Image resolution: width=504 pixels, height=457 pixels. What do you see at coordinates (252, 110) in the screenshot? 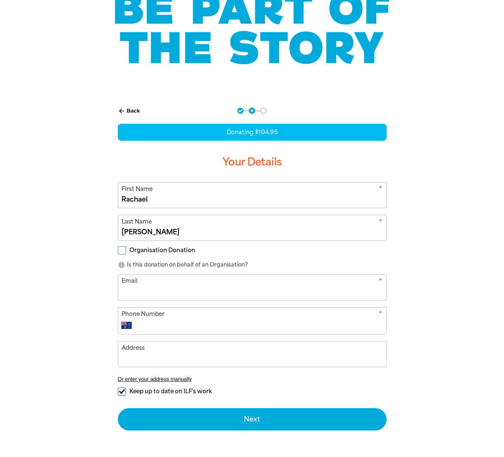
I see `button: Navigate to step 2 of 3 to enter your details` at bounding box center [252, 110].